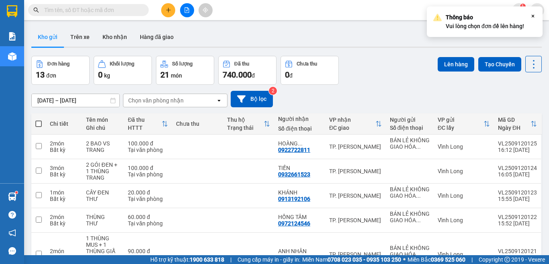  Describe the element at coordinates (197, 124) in the screenshot. I see `div: Chưa thu` at that location.